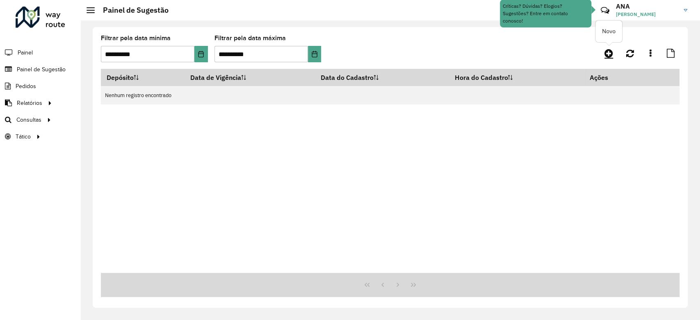 This screenshot has height=320, width=700. What do you see at coordinates (608, 31) in the screenshot?
I see `div: Novo` at bounding box center [608, 31].